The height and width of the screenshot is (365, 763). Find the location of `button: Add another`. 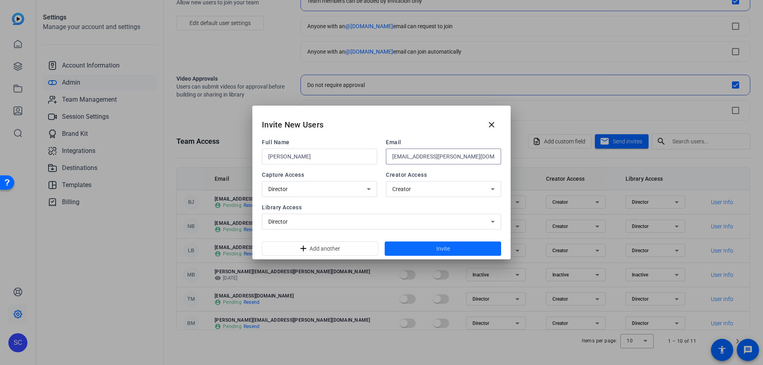

button: Add another is located at coordinates (320, 249).